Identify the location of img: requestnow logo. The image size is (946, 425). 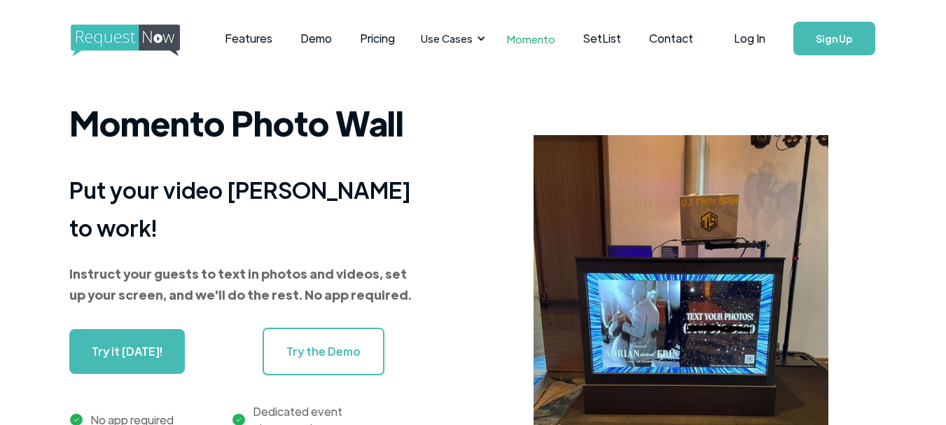
(138, 41).